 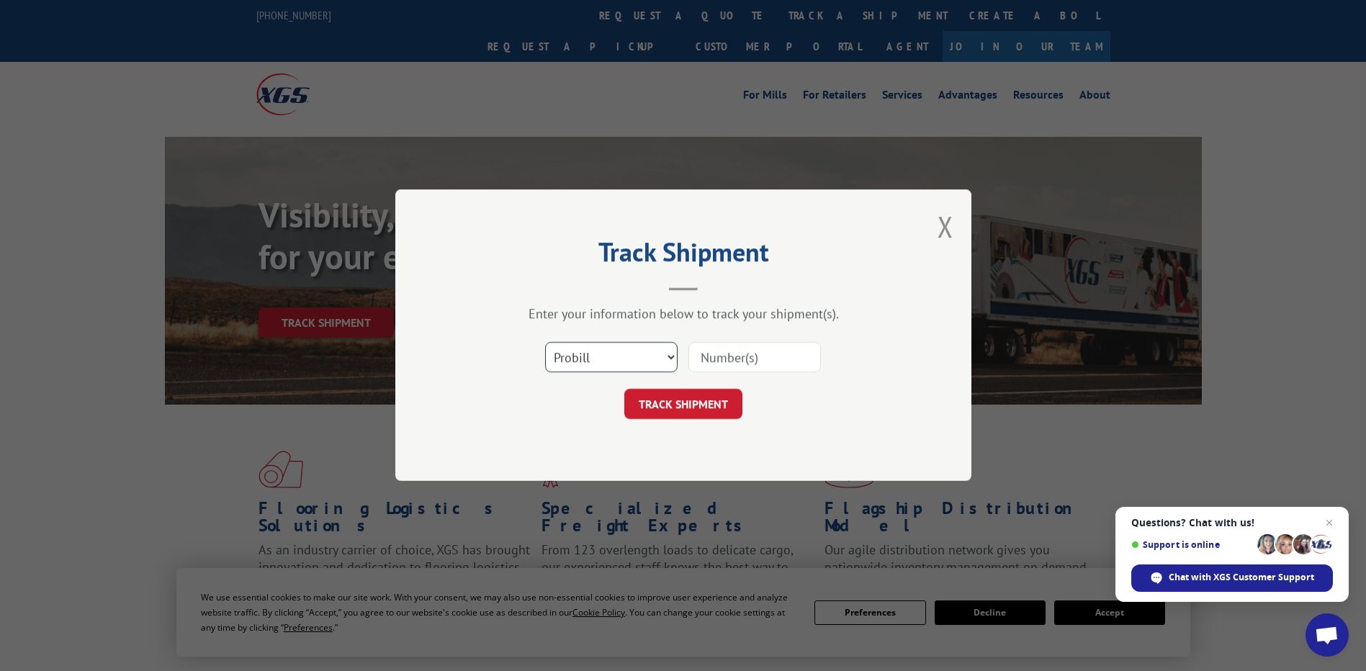 I want to click on button: Close modal, so click(x=945, y=226).